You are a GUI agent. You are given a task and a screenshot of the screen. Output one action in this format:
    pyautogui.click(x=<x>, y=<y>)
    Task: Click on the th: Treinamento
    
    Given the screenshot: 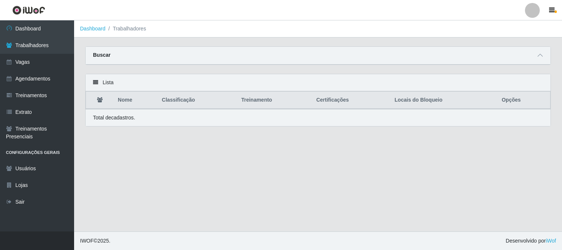 What is the action you would take?
    pyautogui.click(x=274, y=100)
    